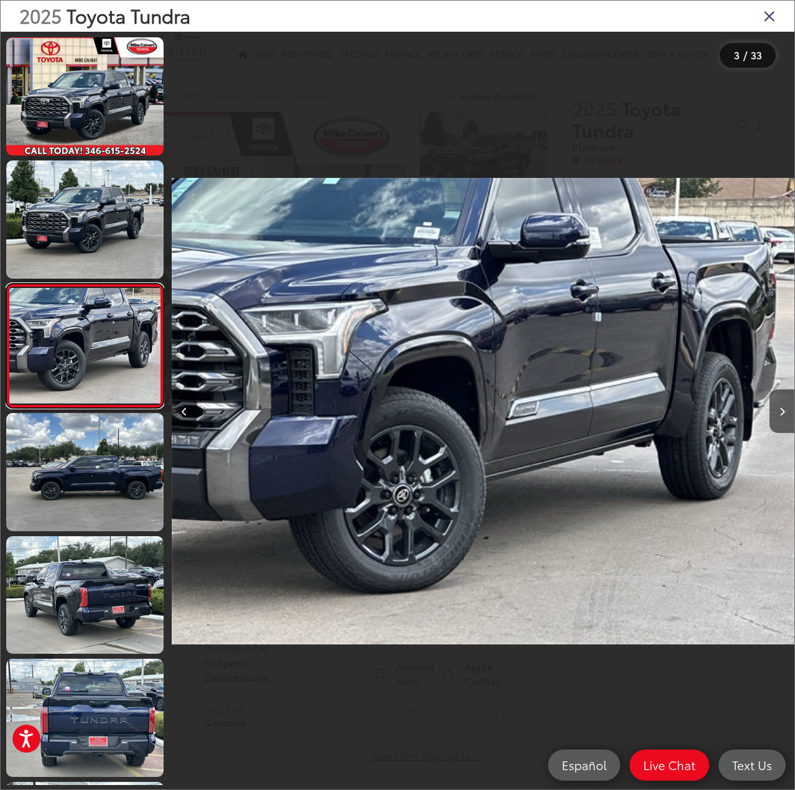 This screenshot has height=790, width=795. I want to click on a: Español, so click(584, 765).